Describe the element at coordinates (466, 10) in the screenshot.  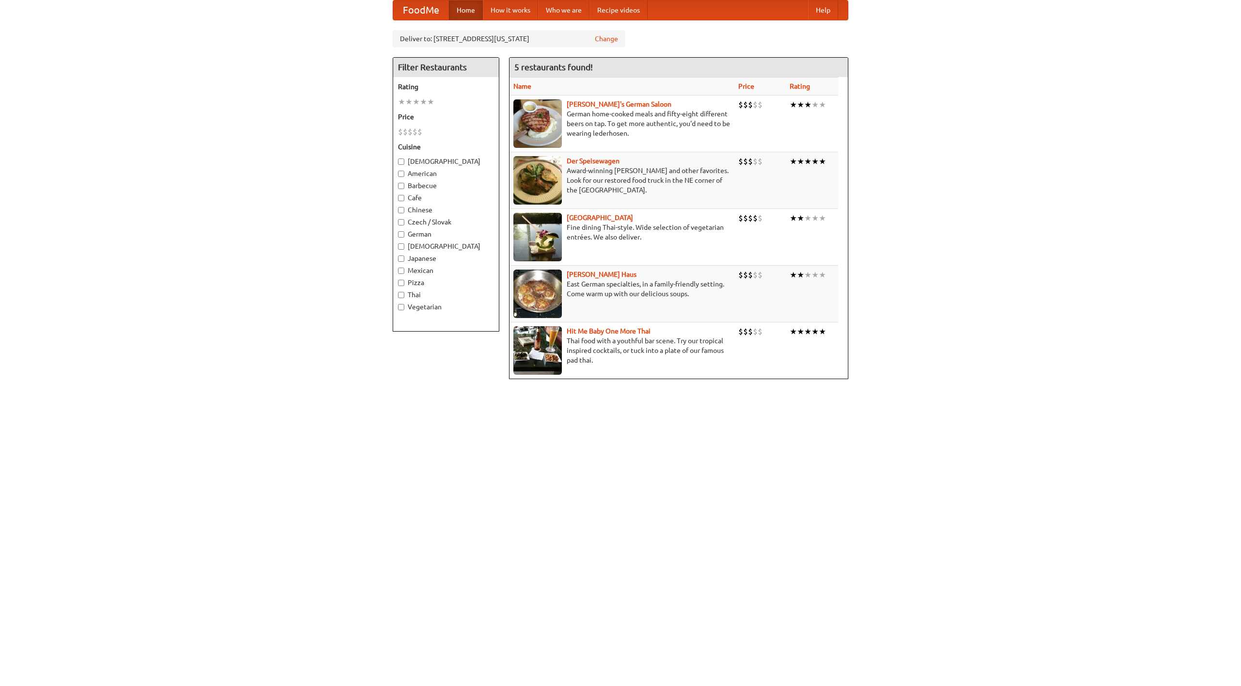
I see `a: Home` at that location.